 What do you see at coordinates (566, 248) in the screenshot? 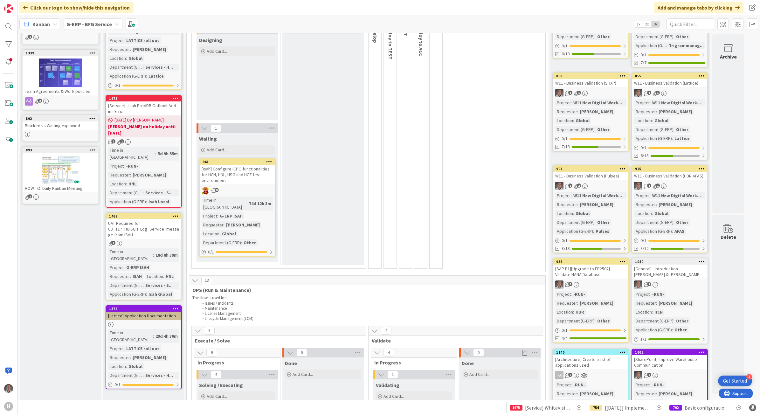
I see `span: 8/13` at bounding box center [566, 248].